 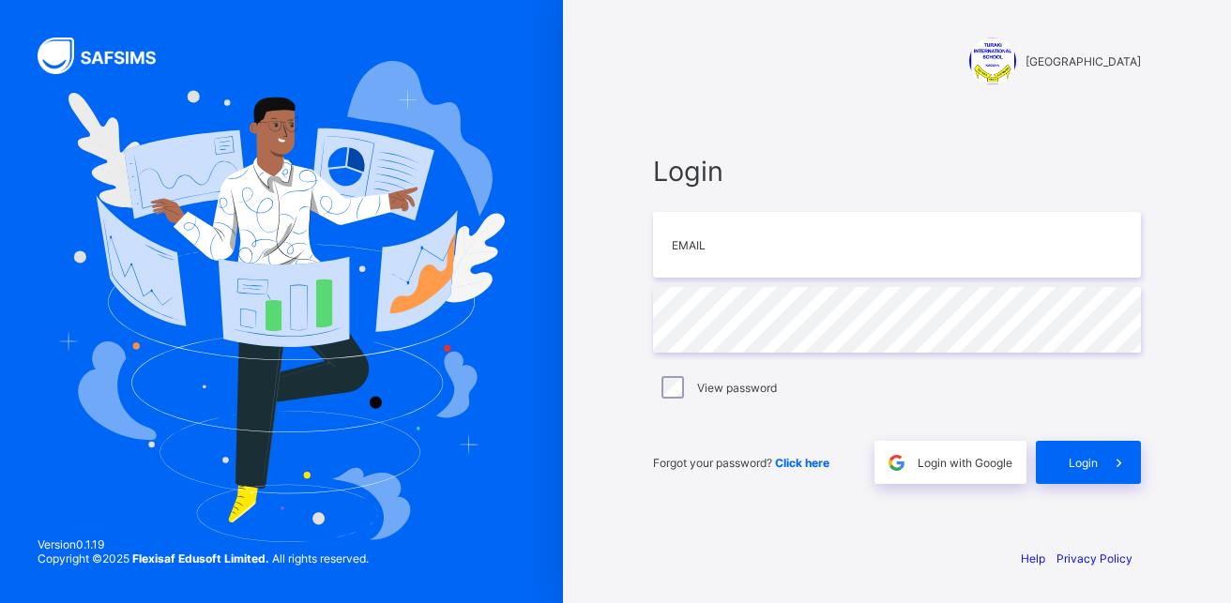 What do you see at coordinates (1033, 558) in the screenshot?
I see `a: Help` at bounding box center [1033, 558].